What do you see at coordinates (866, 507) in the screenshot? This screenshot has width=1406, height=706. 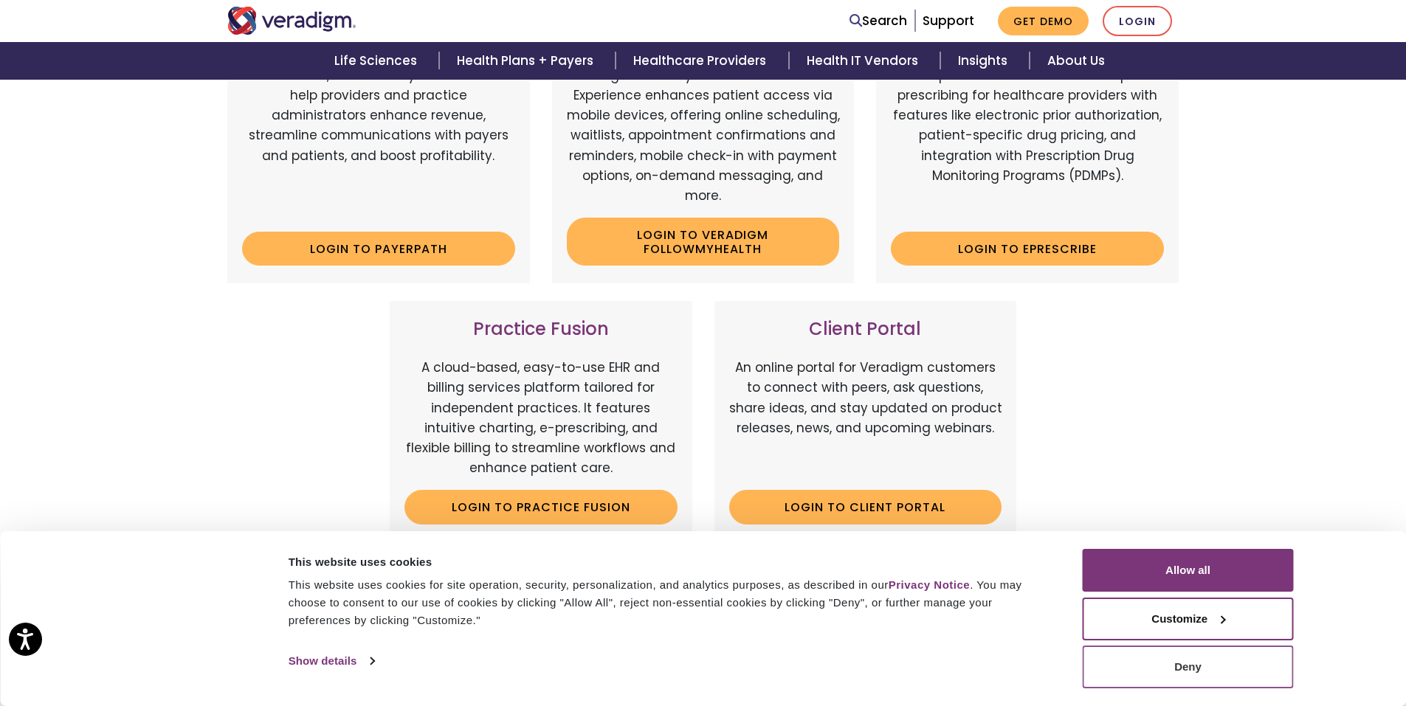 I see `a: Login to Client Portal` at bounding box center [866, 507].